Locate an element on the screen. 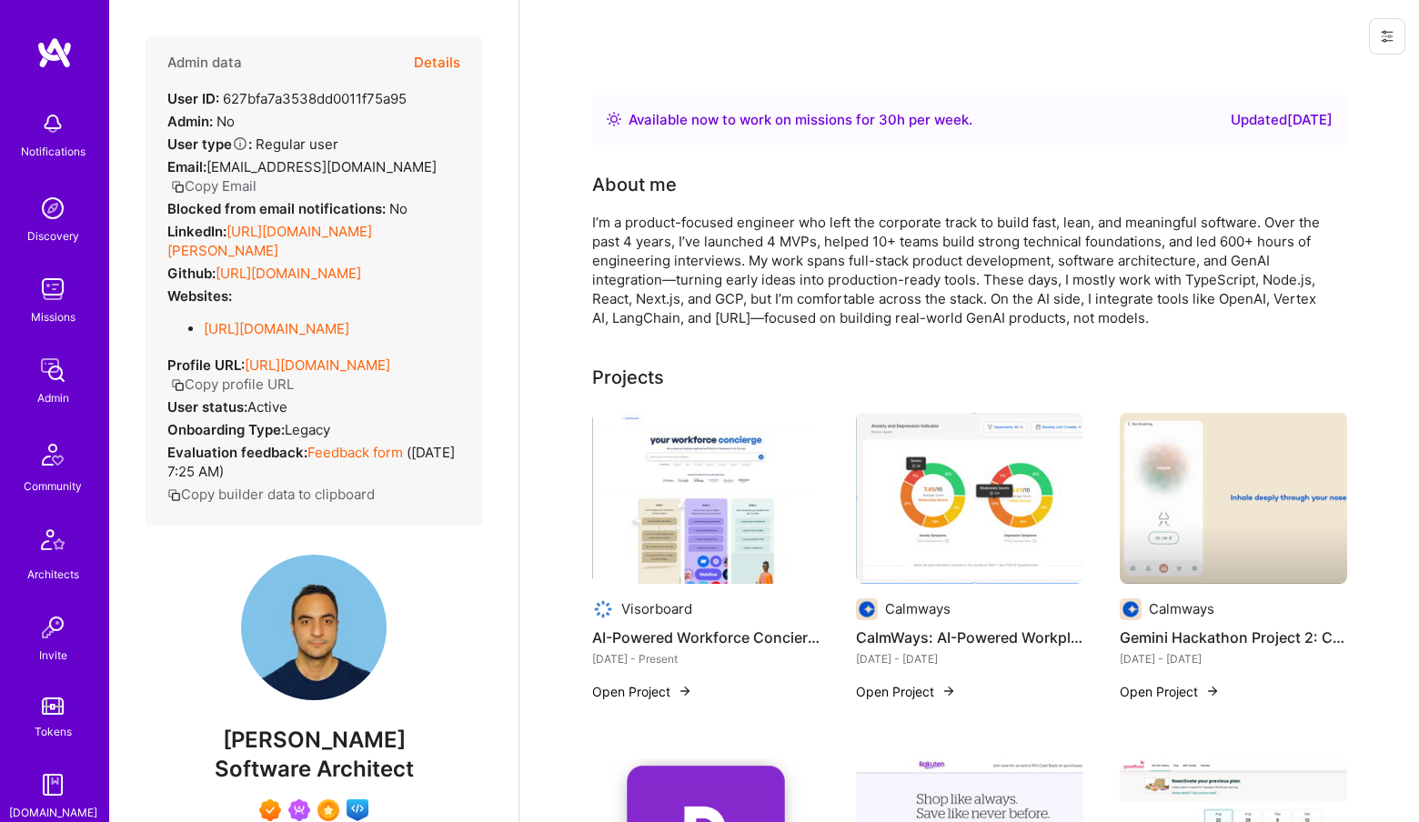 Image resolution: width=1419 pixels, height=822 pixels. img: discovery is located at coordinates (53, 208).